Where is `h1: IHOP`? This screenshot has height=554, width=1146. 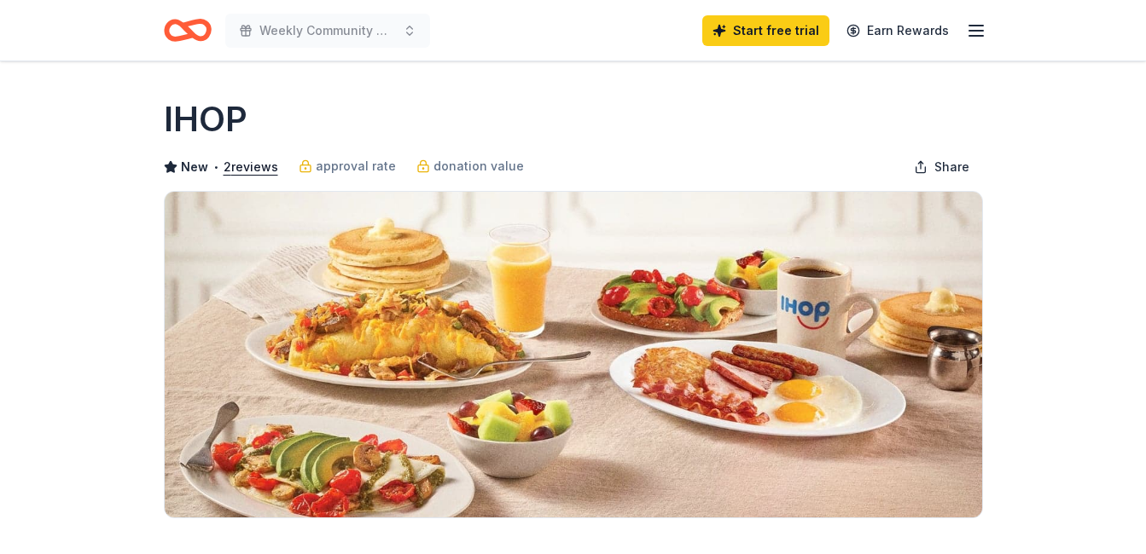
h1: IHOP is located at coordinates (206, 119).